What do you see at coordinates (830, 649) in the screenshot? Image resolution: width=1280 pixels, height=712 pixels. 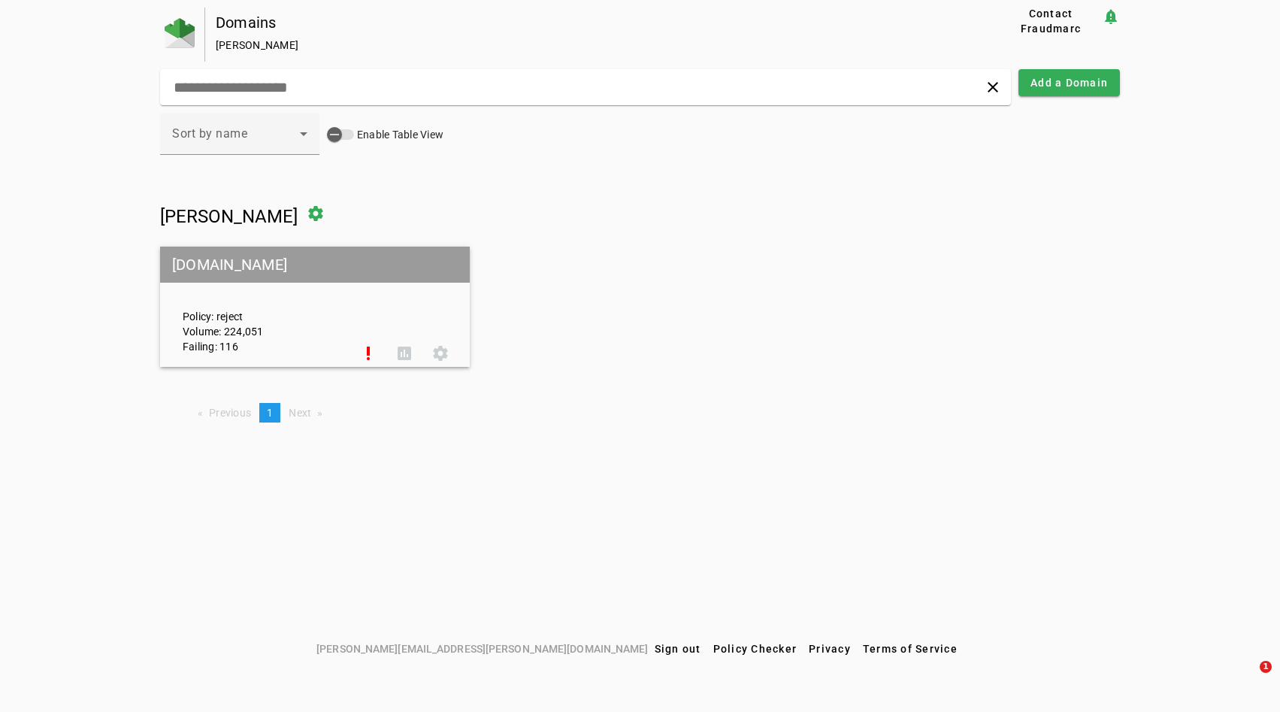 I see `span: Privacy` at bounding box center [830, 649].